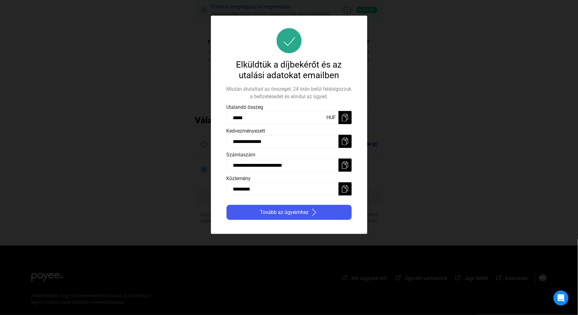  What do you see at coordinates (289, 41) in the screenshot?
I see `img: success-icon` at bounding box center [289, 41].